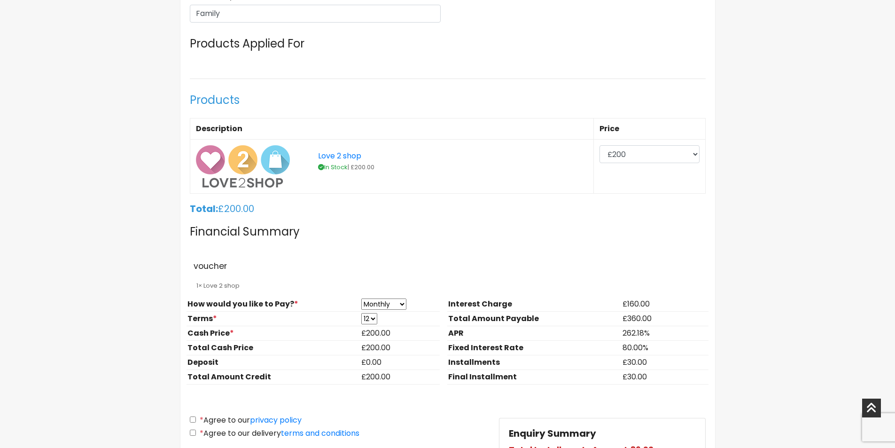 The width and height of the screenshot is (895, 448). What do you see at coordinates (273, 304) in the screenshot?
I see `li: How would you like to Pay?` at bounding box center [273, 304].